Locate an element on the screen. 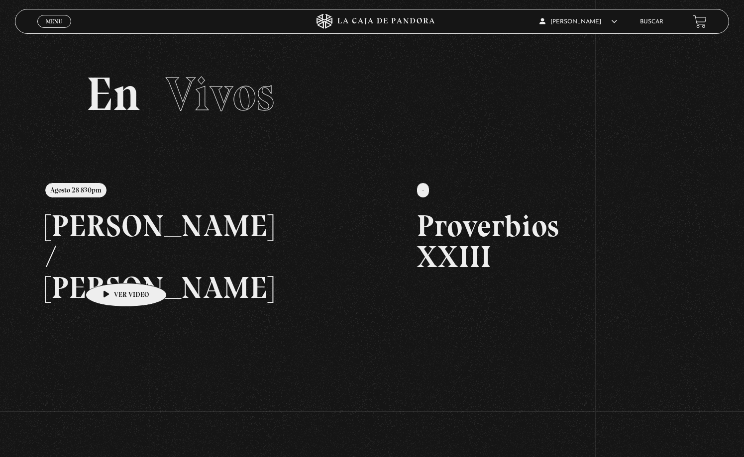 The image size is (744, 457). a: Buscar is located at coordinates (651, 22).